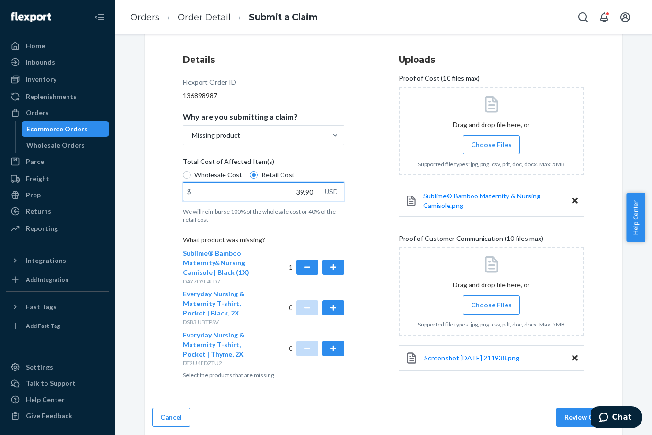 Image resolution: width=652 pixels, height=435 pixels. Describe the element at coordinates (41, 79) in the screenshot. I see `div: Inventory` at that location.